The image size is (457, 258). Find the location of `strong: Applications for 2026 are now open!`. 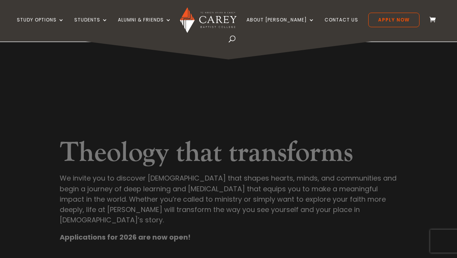

strong: Applications for 2026 are now open! is located at coordinates (125, 219).